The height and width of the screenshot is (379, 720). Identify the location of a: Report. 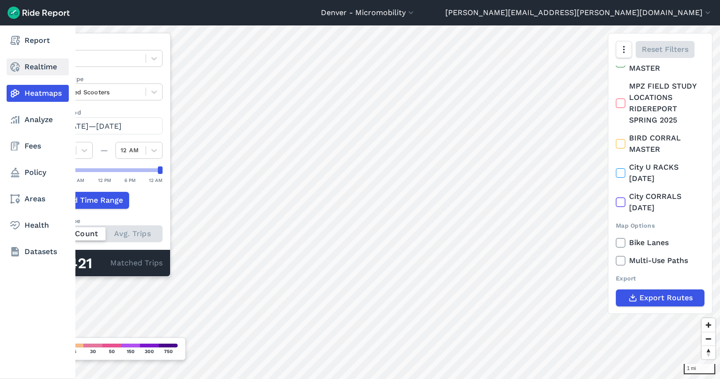
(38, 41).